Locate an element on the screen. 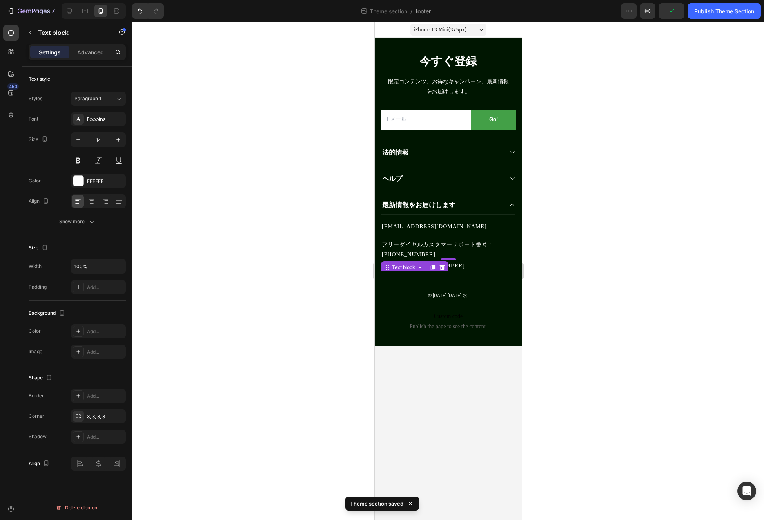  div: 3, 3, 3, 3 is located at coordinates (105, 417).